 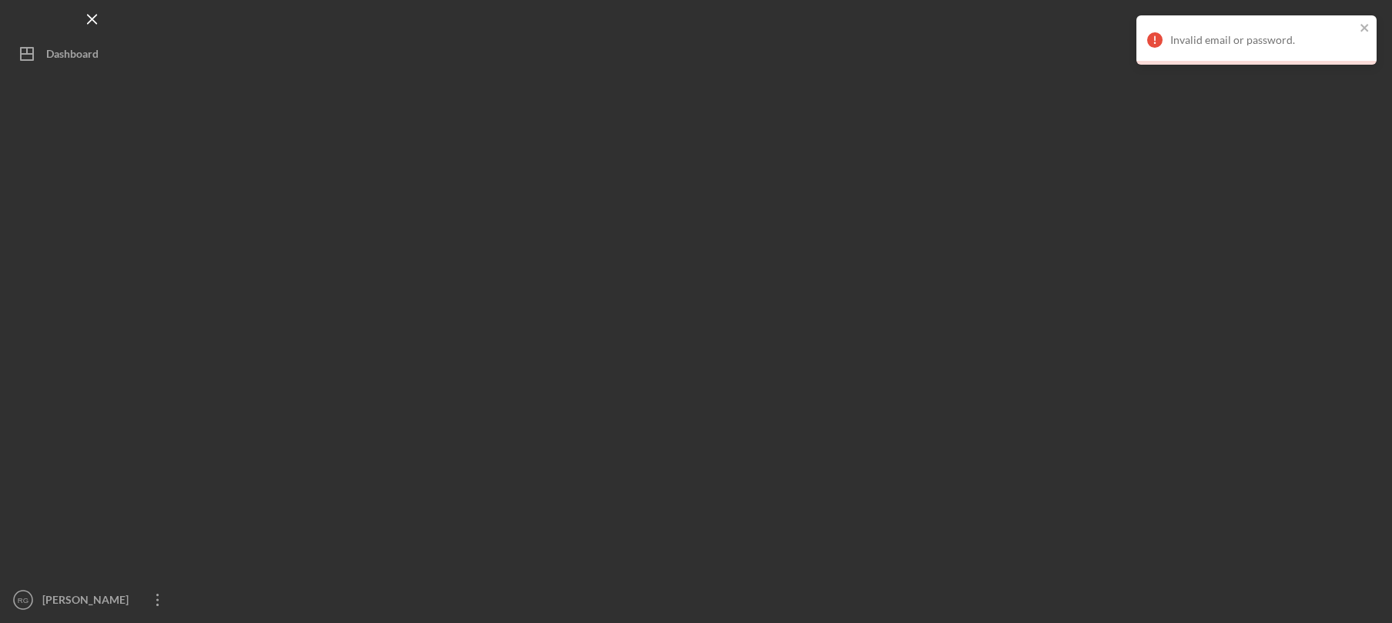 What do you see at coordinates (92, 54) in the screenshot?
I see `a: Dashboard` at bounding box center [92, 54].